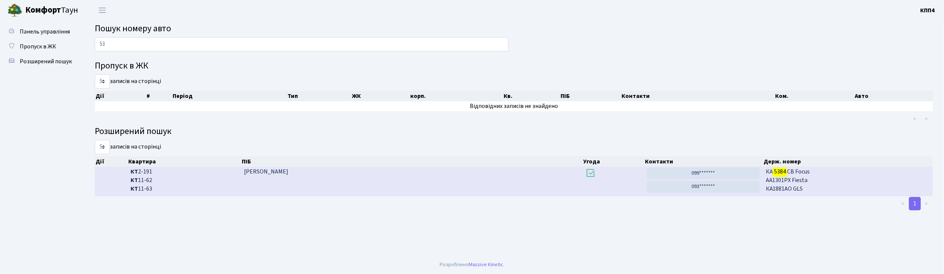 Image resolution: width=944 pixels, height=274 pixels. Describe the element at coordinates (41, 46) in the screenshot. I see `a: Пропуск в ЖК` at that location.